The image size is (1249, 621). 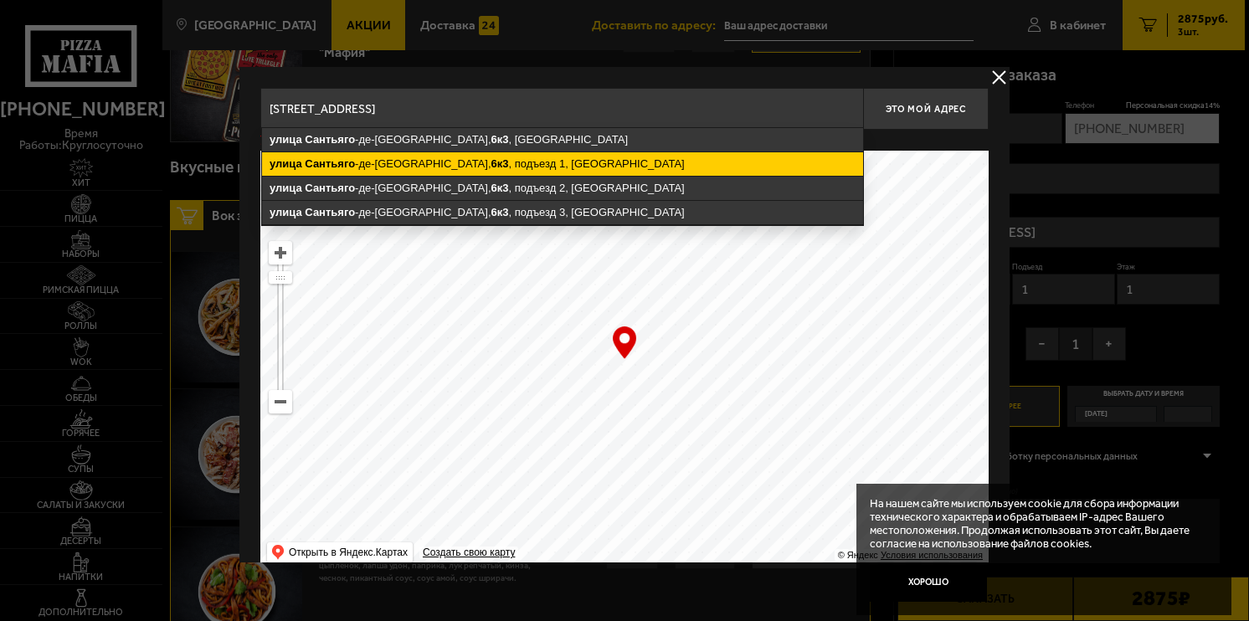 What do you see at coordinates (378, 141) in the screenshot?
I see `p: Укажите дом на карте или в поле ввода` at bounding box center [378, 141].